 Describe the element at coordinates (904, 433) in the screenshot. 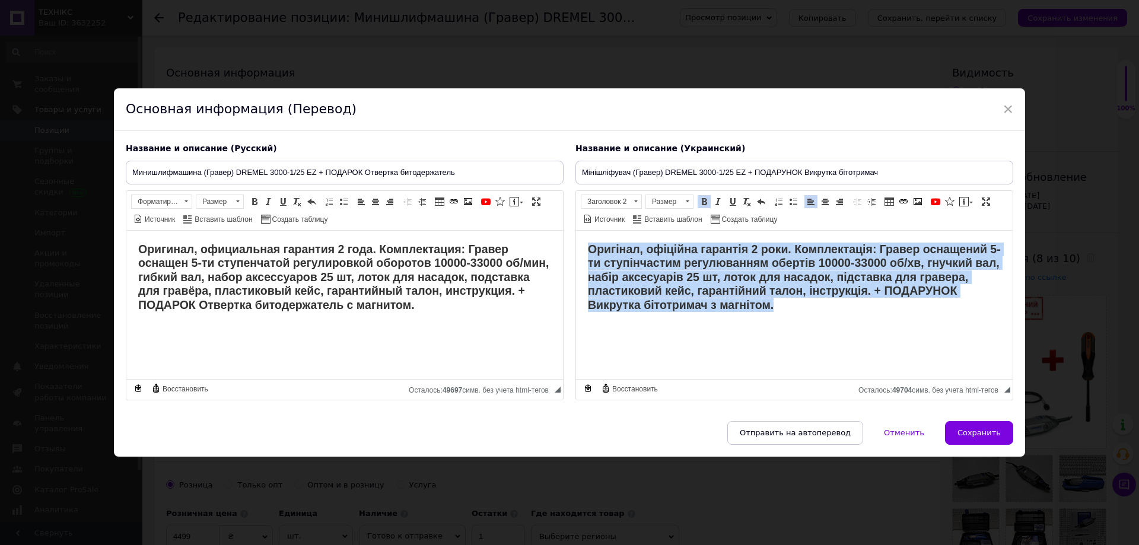

I see `button: Отменить` at that location.